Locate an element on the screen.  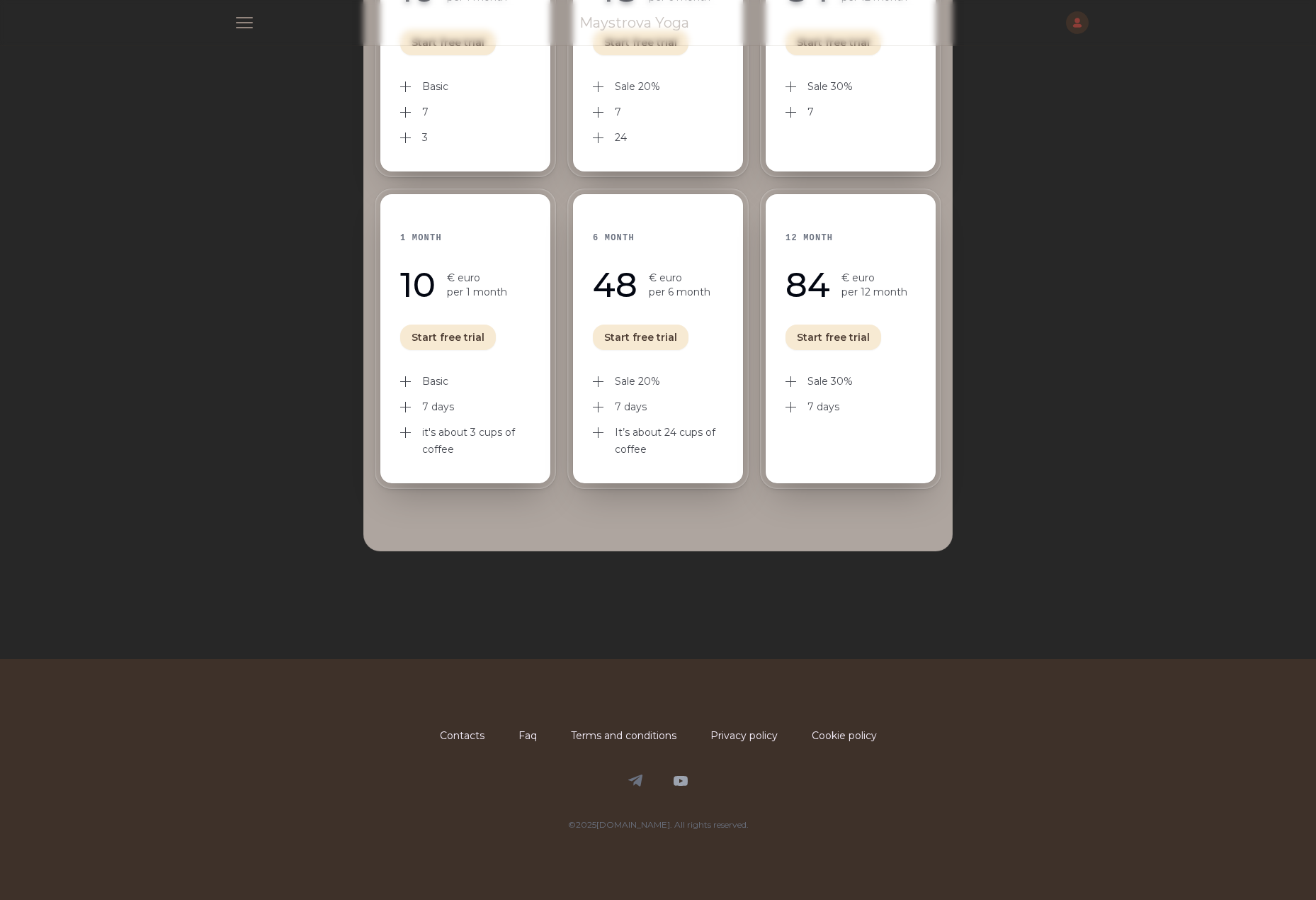
p: per 6 month is located at coordinates (679, 291).